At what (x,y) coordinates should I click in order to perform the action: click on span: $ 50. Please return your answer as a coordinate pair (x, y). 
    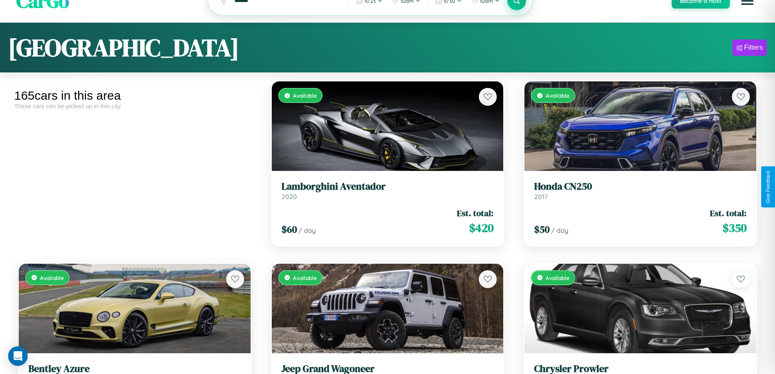
    Looking at the image, I should click on (542, 229).